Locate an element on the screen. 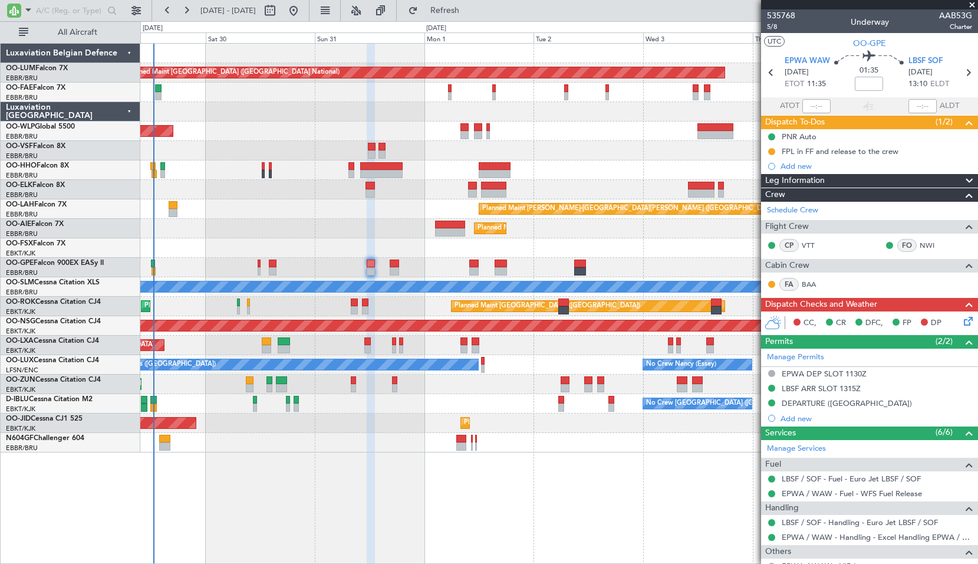 The image size is (978, 564). span: Flight Crew is located at coordinates (787, 226).